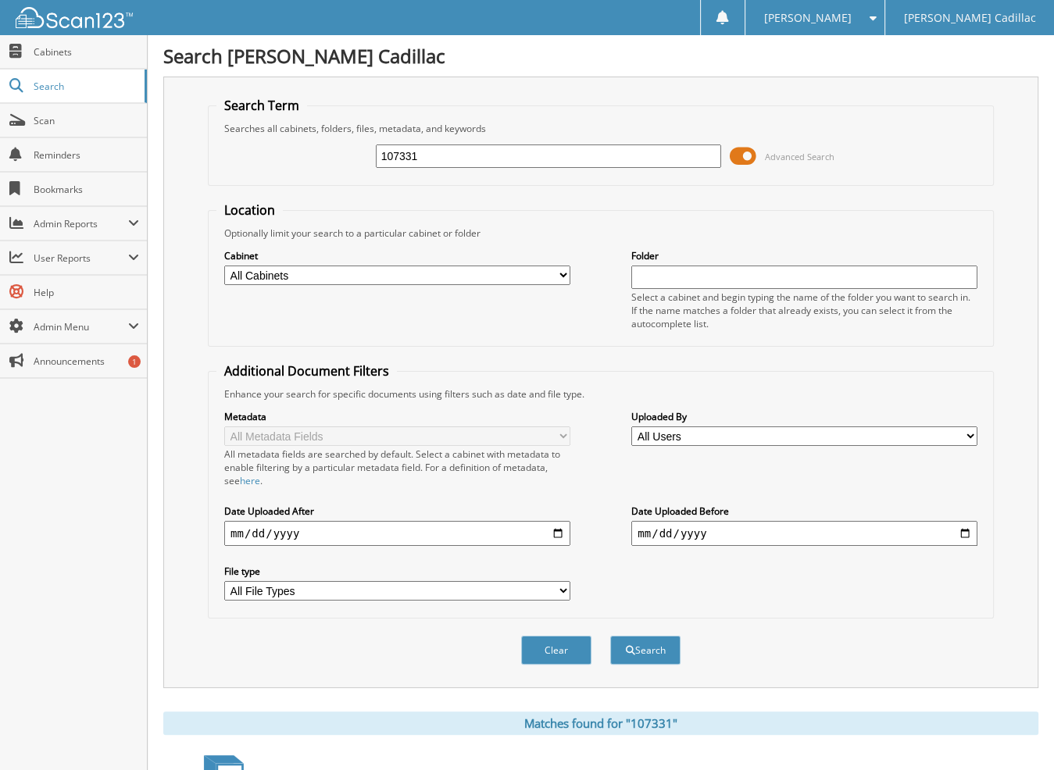 This screenshot has height=770, width=1054. Describe the element at coordinates (80, 258) in the screenshot. I see `span: User Reports` at that location.